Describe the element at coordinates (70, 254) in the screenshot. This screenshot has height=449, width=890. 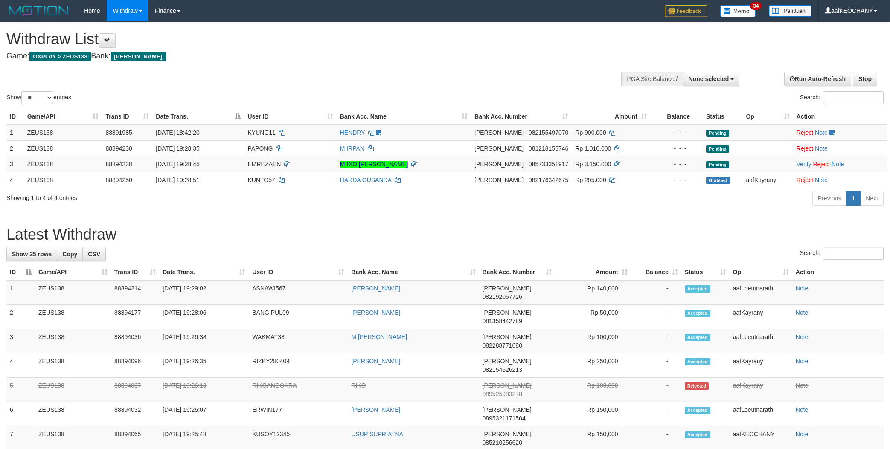
I see `span: Copy` at that location.